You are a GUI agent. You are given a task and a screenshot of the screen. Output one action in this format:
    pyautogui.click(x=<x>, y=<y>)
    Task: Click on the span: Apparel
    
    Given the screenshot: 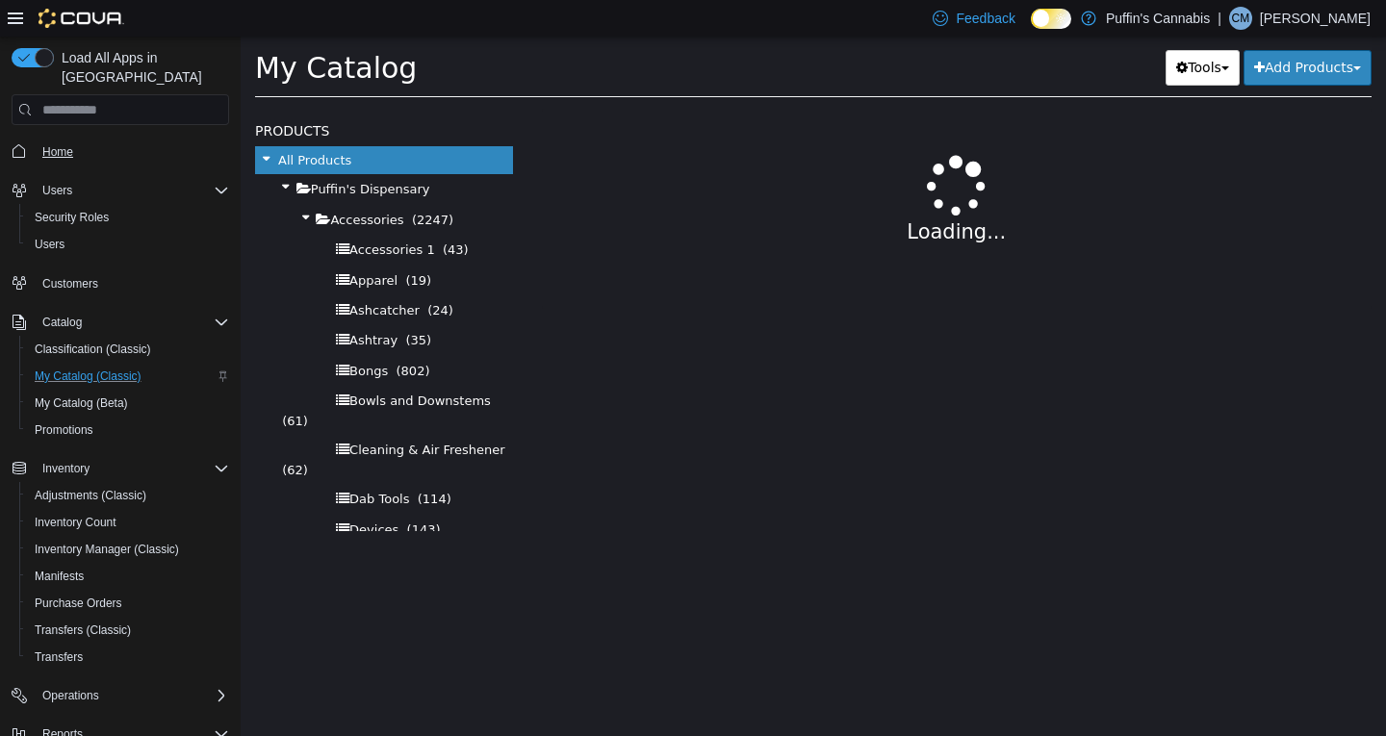 What is the action you would take?
    pyautogui.click(x=133, y=243)
    